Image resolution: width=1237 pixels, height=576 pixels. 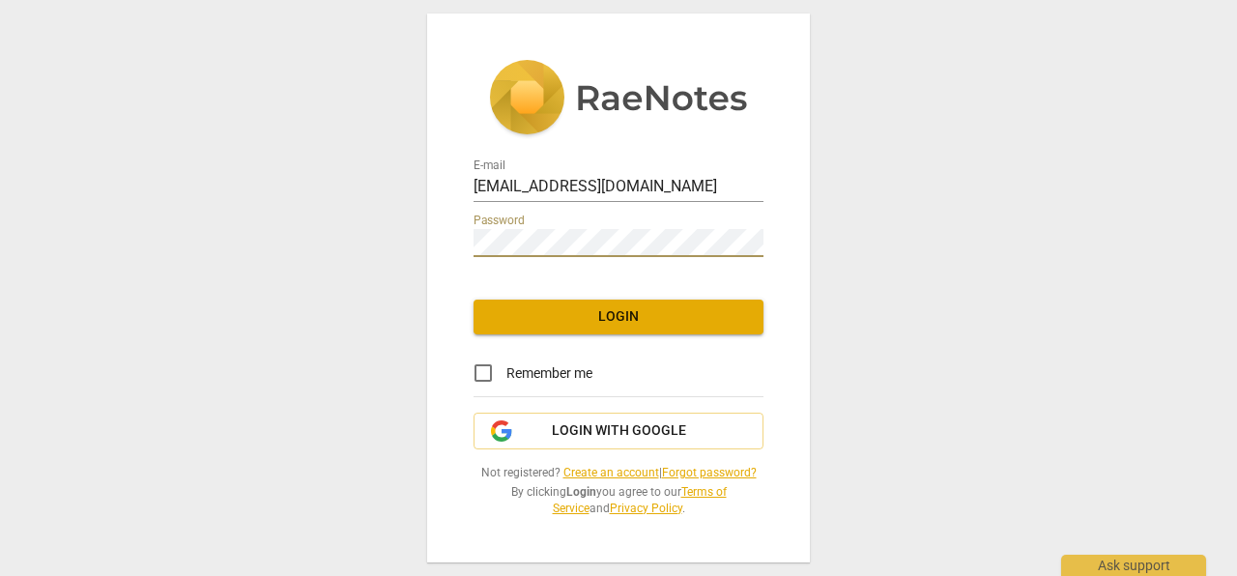 What do you see at coordinates (611, 473) in the screenshot?
I see `a: Create an account` at bounding box center [611, 473].